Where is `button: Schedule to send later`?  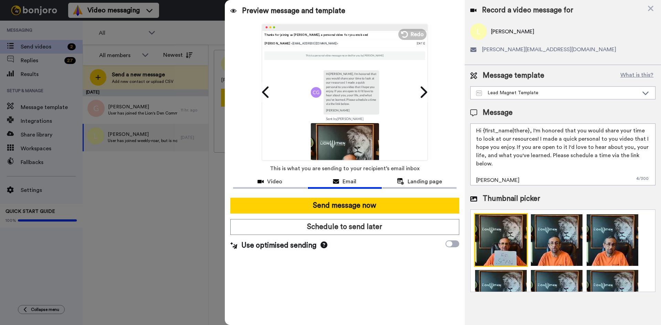
button: Schedule to send later is located at coordinates (345, 227).